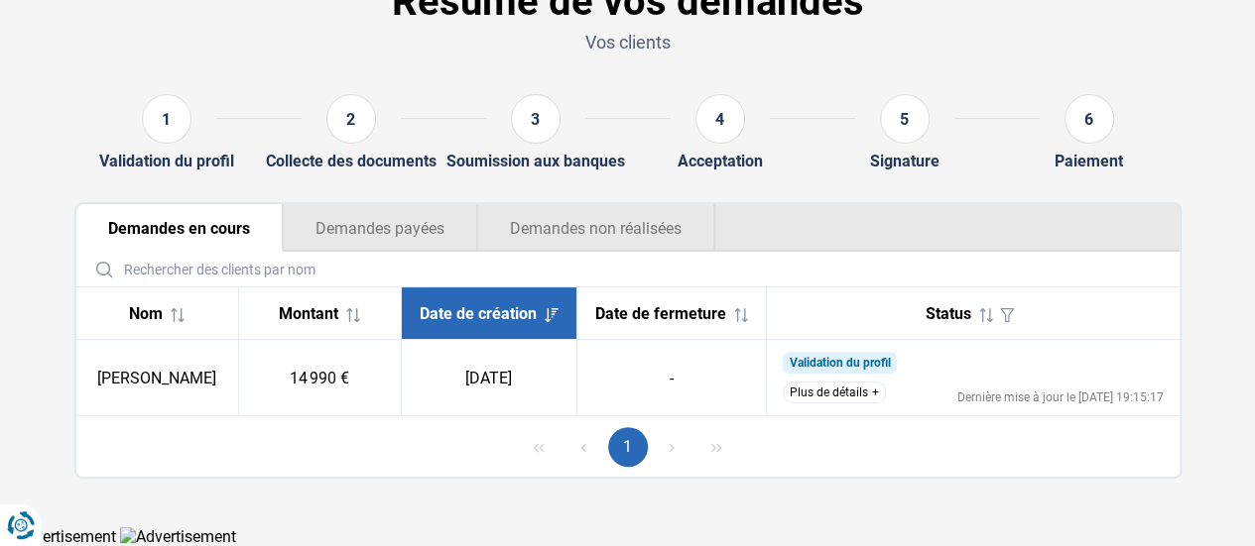 This screenshot has height=546, width=1255. What do you see at coordinates (839, 363) in the screenshot?
I see `span: Validation du profil` at bounding box center [839, 363].